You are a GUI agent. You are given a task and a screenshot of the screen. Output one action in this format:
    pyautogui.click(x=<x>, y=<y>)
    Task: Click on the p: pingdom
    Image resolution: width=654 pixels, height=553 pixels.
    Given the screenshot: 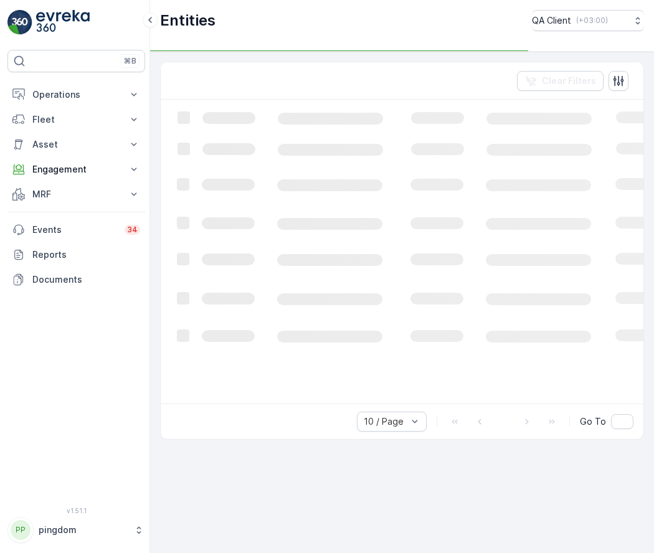 What is the action you would take?
    pyautogui.click(x=83, y=530)
    